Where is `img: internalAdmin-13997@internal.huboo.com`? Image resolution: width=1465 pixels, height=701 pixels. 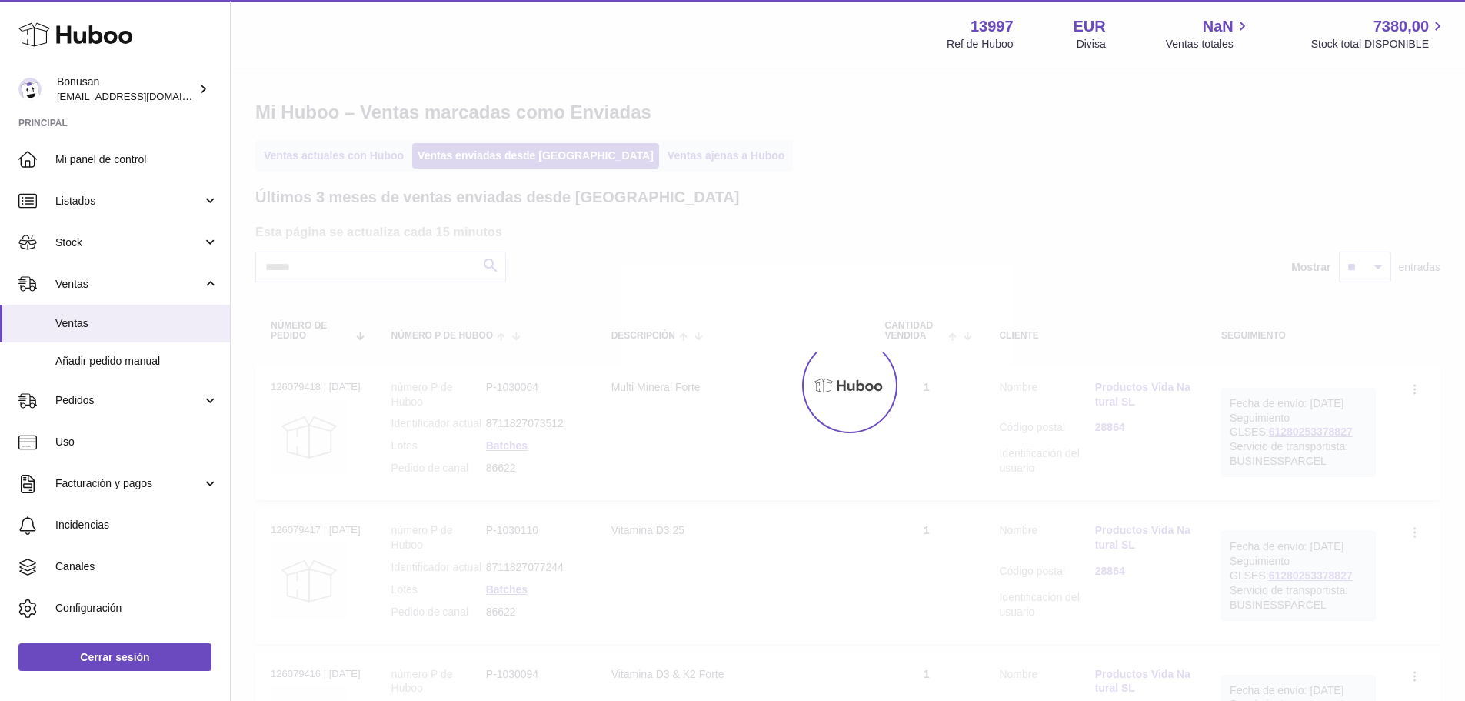 img: internalAdmin-13997@internal.huboo.com is located at coordinates (30, 89).